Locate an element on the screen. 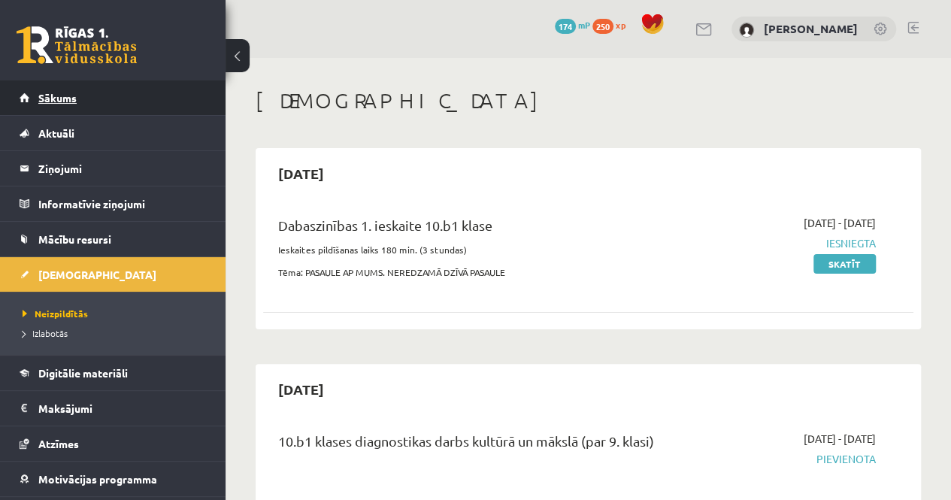 The image size is (951, 500). a: Ziņojumi is located at coordinates (113, 168).